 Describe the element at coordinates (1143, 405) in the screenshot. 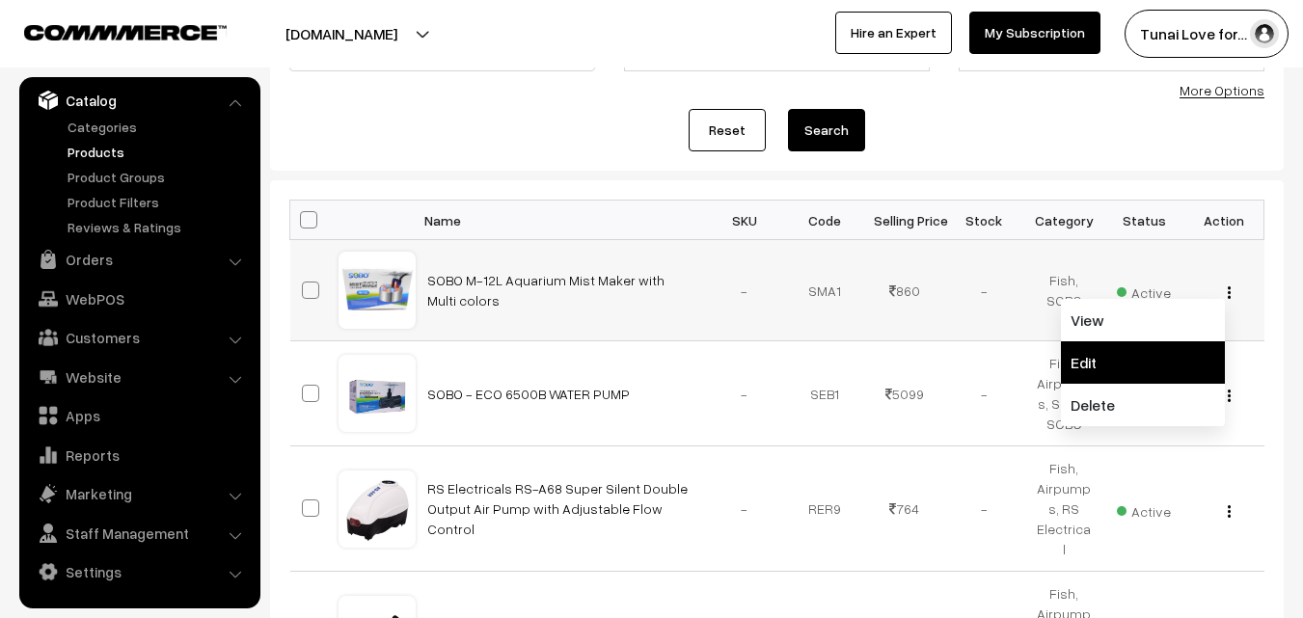

I see `a: Delete` at that location.